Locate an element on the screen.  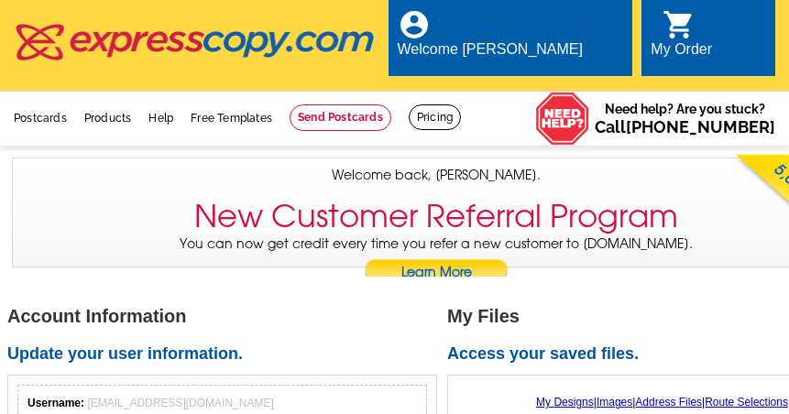
a: Learn More is located at coordinates (436, 273).